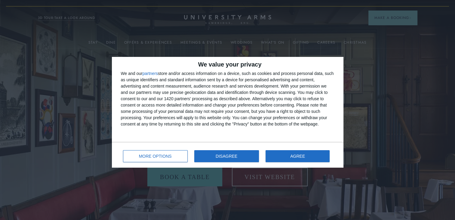 This screenshot has height=220, width=455. What do you see at coordinates (155, 156) in the screenshot?
I see `span: MORE OPTIONS` at bounding box center [155, 156].